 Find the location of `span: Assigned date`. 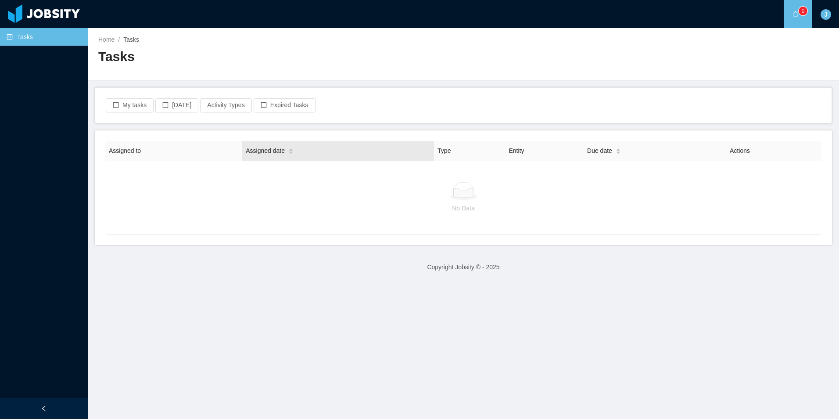

span: Assigned date is located at coordinates (265, 150).